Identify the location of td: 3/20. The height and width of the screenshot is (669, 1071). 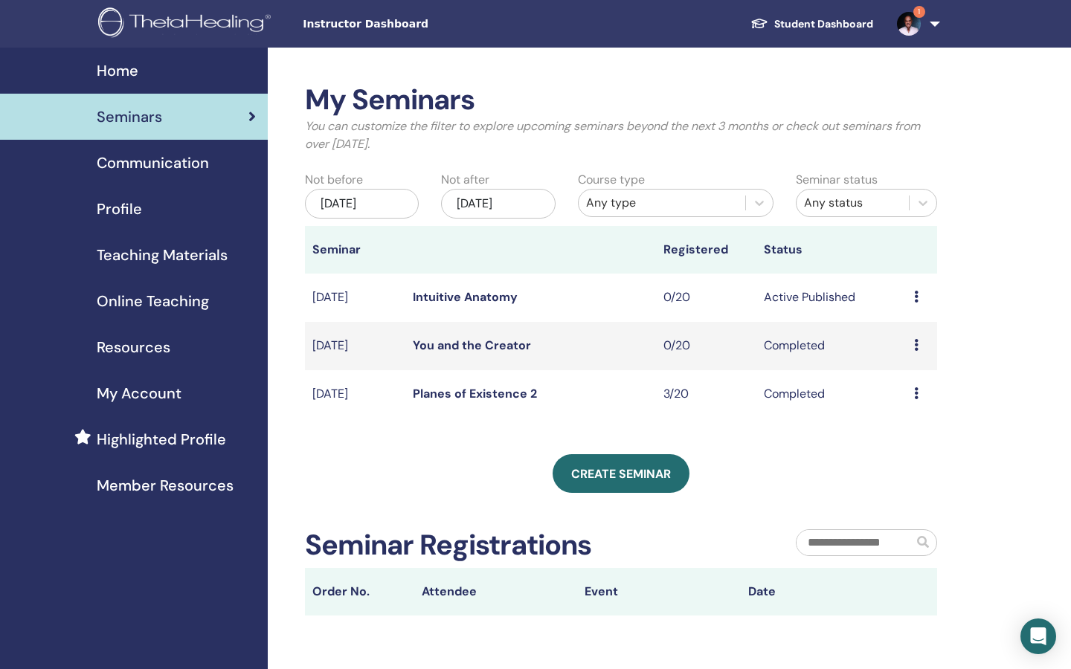
(706, 394).